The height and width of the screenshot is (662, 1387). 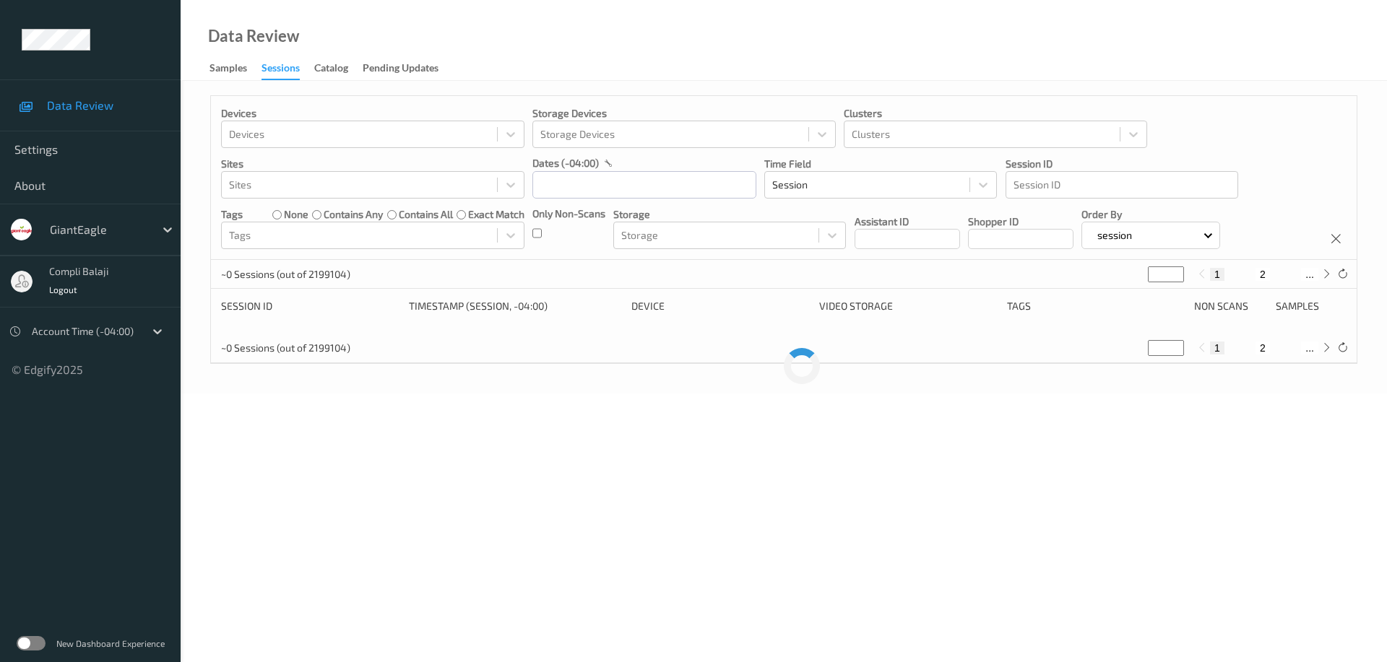 What do you see at coordinates (496, 215) in the screenshot?
I see `label: exact match` at bounding box center [496, 215].